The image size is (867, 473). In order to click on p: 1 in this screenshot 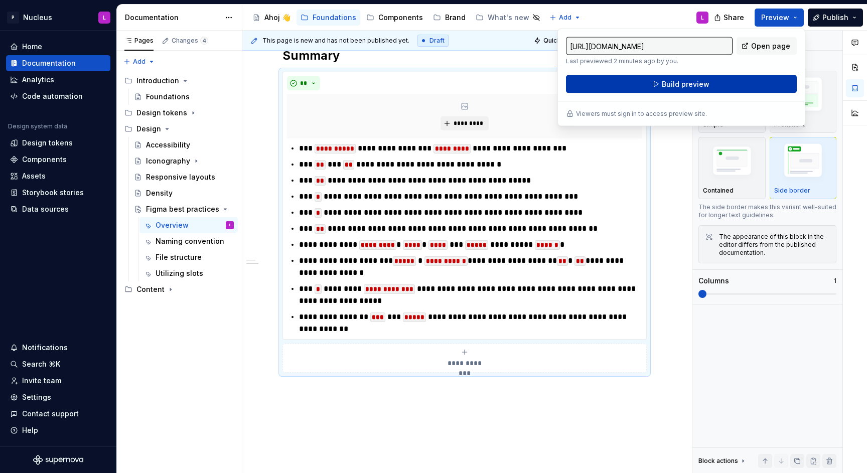, I will do `click(835, 281)`.